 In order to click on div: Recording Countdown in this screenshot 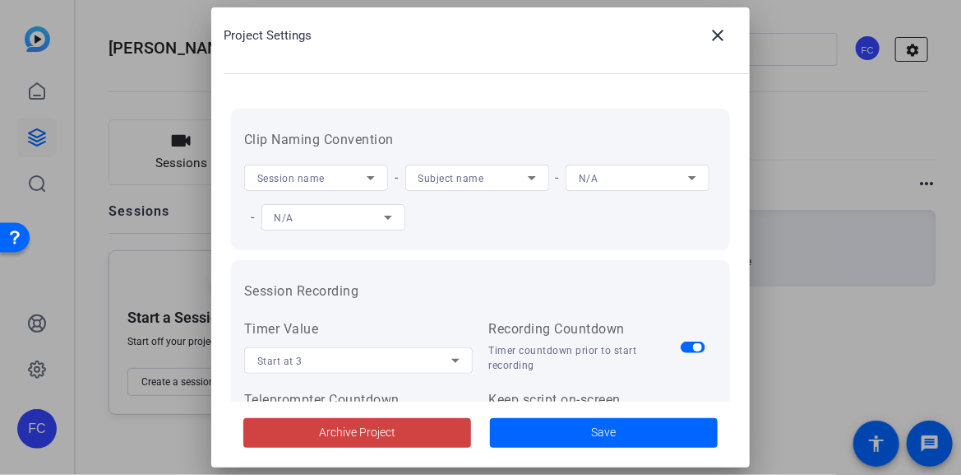, I will do `click(586, 329)`.